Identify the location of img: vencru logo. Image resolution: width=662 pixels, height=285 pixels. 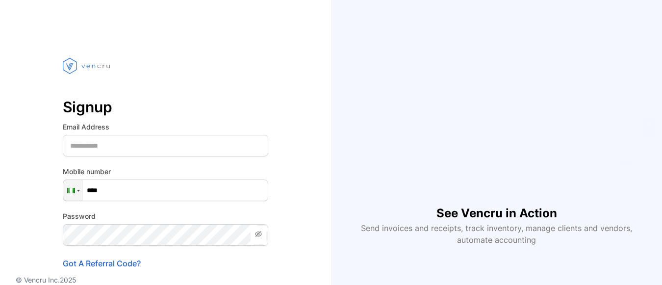
(87, 66).